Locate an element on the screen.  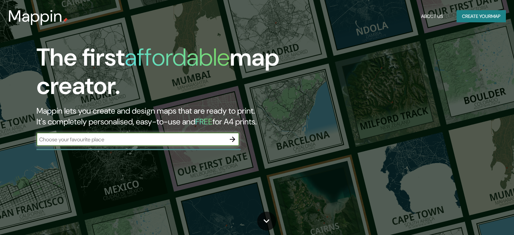
img: mappin-pin is located at coordinates (65, 20).